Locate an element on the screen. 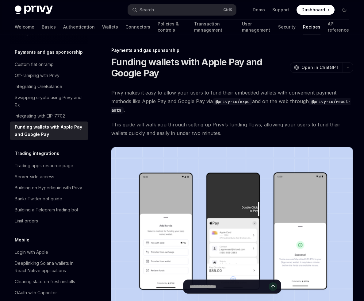  a: Funding wallets with Apple Pay and Google Pay is located at coordinates (49, 131).